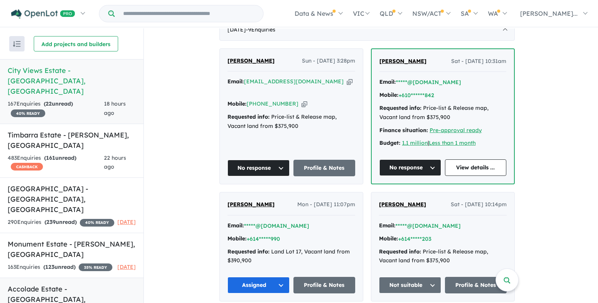 This screenshot has height=303, width=598. What do you see at coordinates (51, 222) in the screenshot?
I see `span: 239` at bounding box center [51, 222].